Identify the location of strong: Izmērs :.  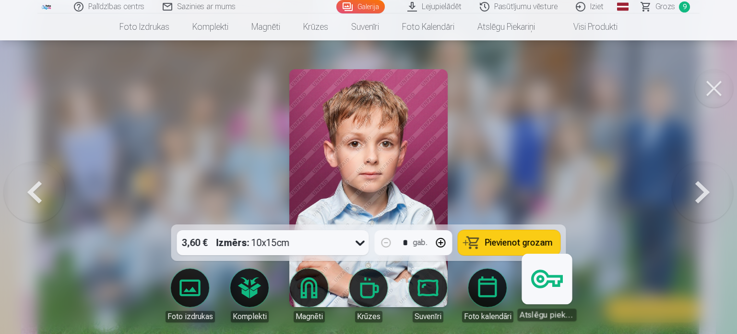
(233, 242).